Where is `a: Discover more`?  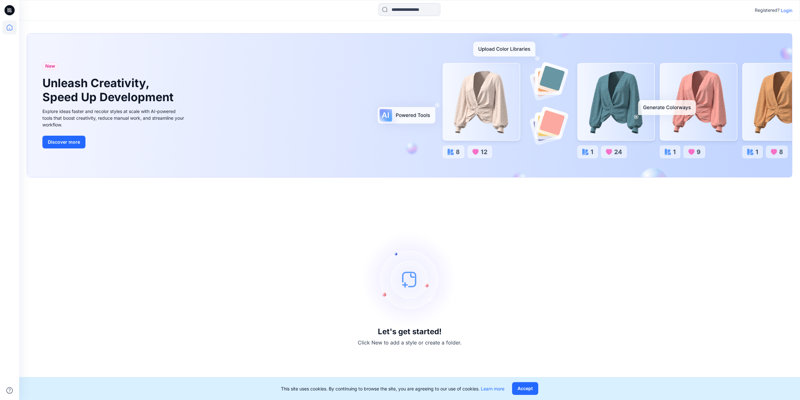 a: Discover more is located at coordinates (114, 142).